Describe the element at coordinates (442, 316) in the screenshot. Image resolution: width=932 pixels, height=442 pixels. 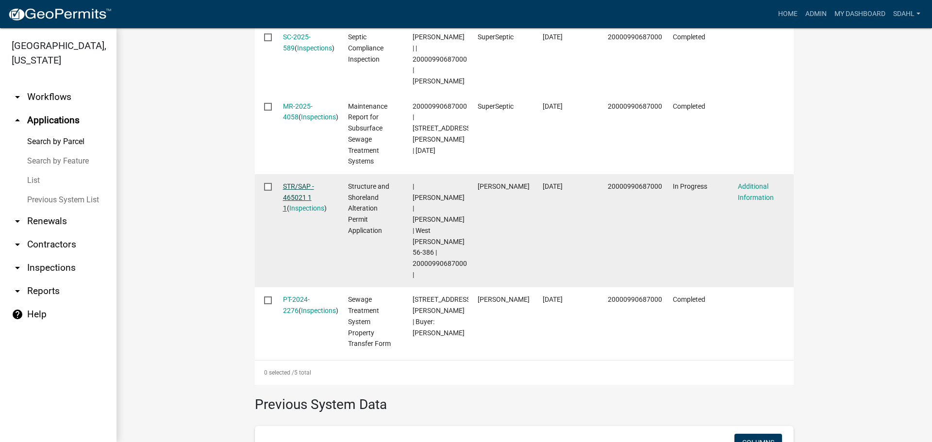
I see `span: 43167 ENGSTROM BEACH RD | Buyer: Gina Stanford` at that location.